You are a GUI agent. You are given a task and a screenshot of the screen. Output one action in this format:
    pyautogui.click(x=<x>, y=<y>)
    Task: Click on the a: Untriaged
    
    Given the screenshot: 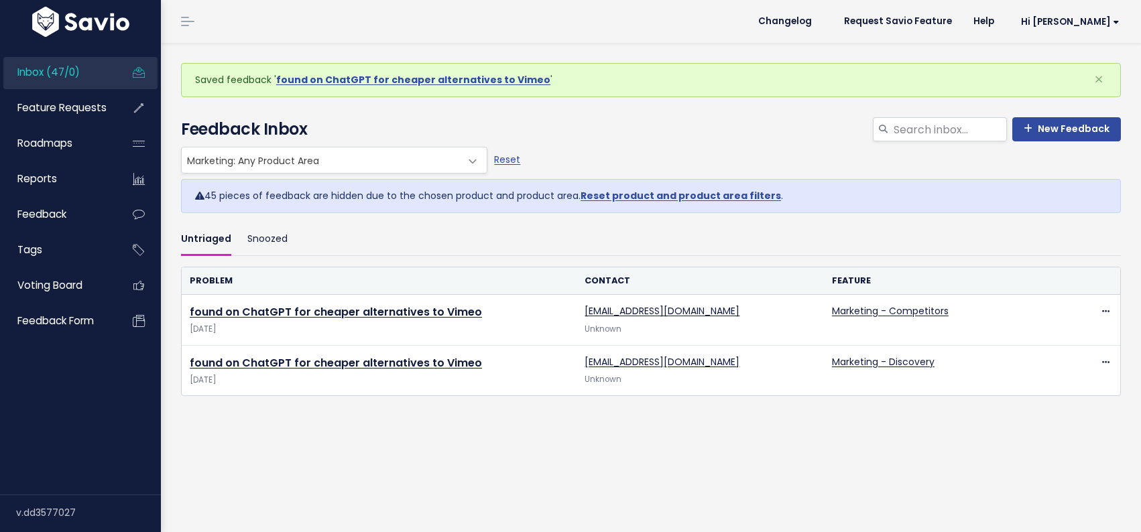 What is the action you would take?
    pyautogui.click(x=206, y=239)
    